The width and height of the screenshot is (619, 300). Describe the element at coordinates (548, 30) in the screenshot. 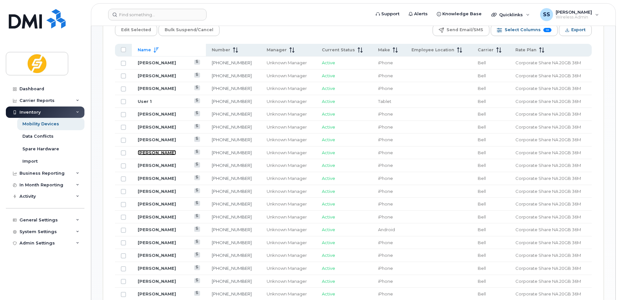

I see `span: 10` at that location.